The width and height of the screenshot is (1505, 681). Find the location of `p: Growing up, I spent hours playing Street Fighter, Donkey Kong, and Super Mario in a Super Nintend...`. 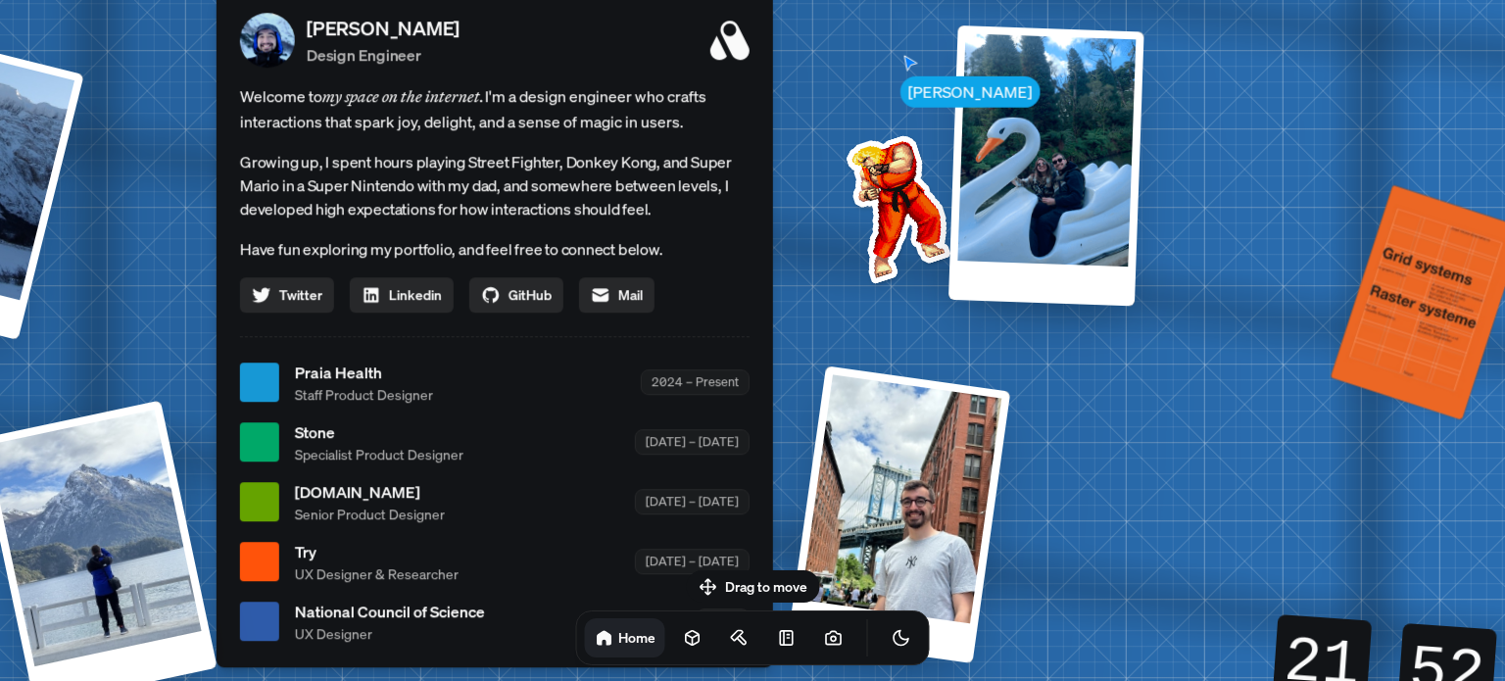

p: Growing up, I spent hours playing Street Fighter, Donkey Kong, and Super Mario in a Super Nintend... is located at coordinates (495, 185).